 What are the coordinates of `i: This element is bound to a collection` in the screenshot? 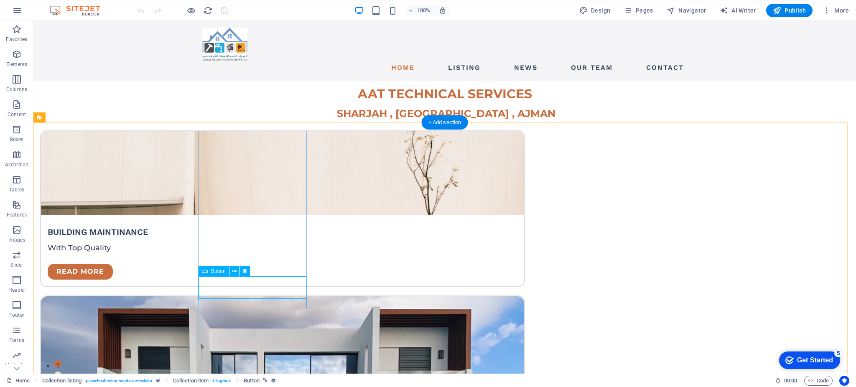 It's located at (273, 380).